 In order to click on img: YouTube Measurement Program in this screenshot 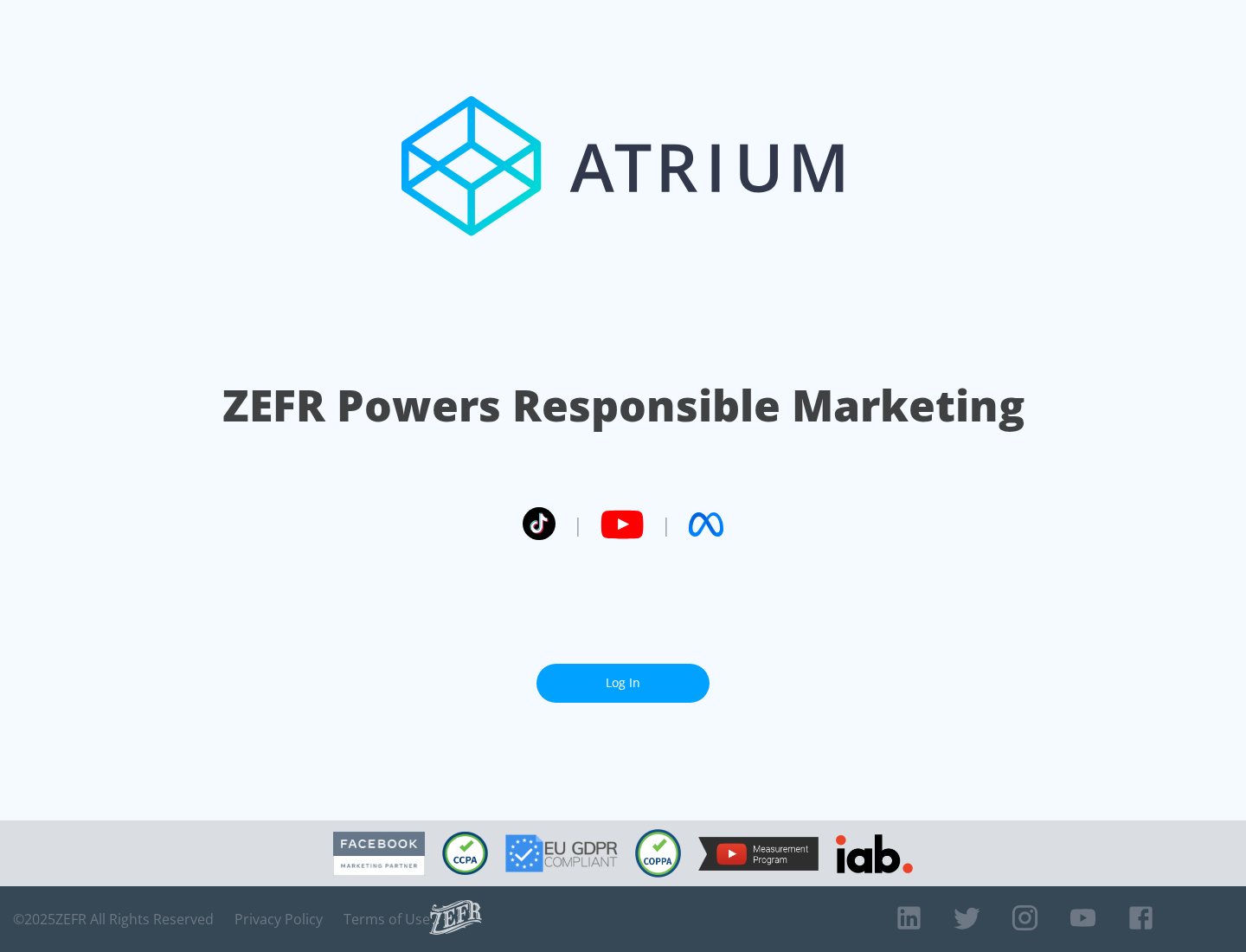, I will do `click(758, 853)`.